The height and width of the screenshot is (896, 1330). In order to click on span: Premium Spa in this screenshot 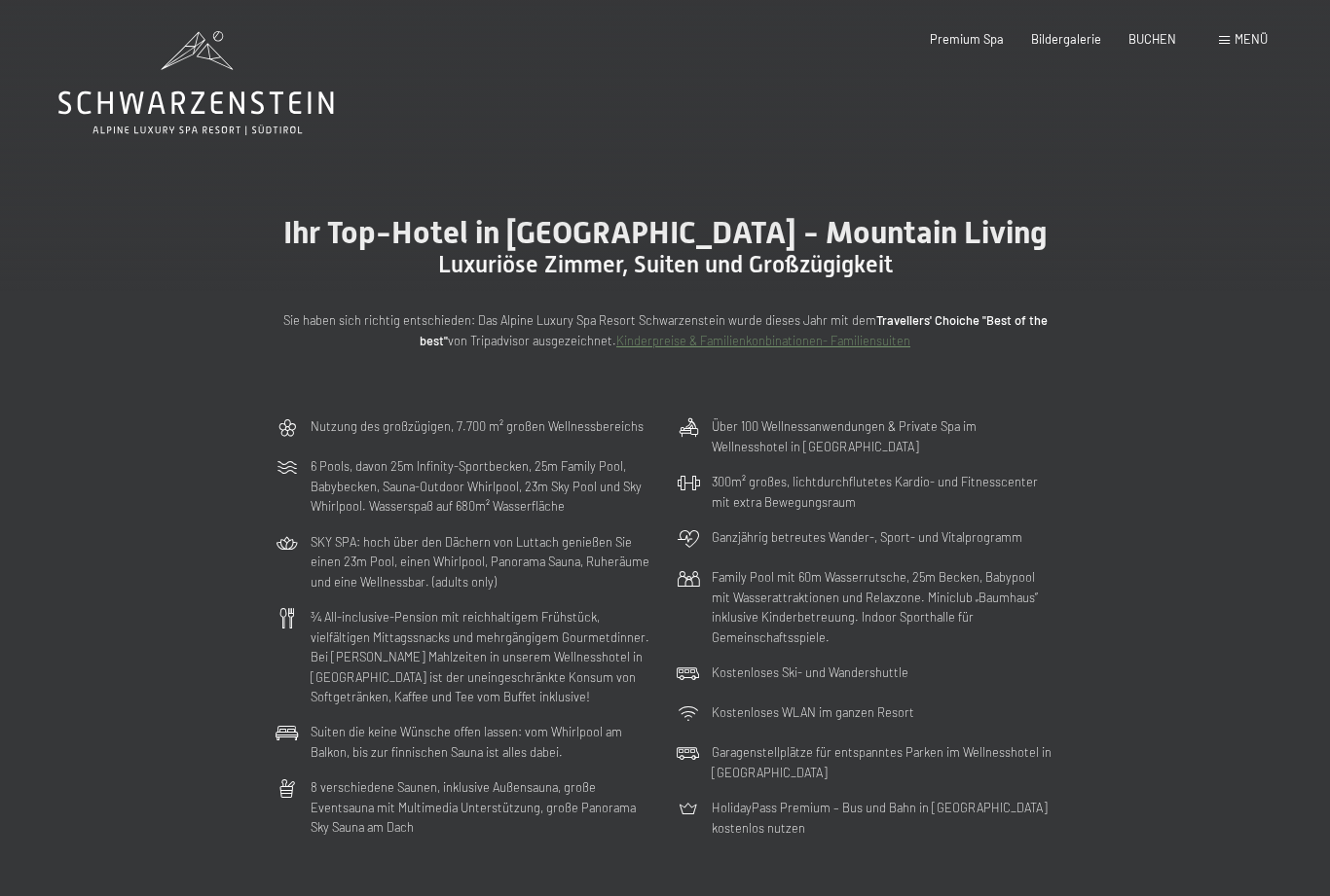, I will do `click(967, 39)`.